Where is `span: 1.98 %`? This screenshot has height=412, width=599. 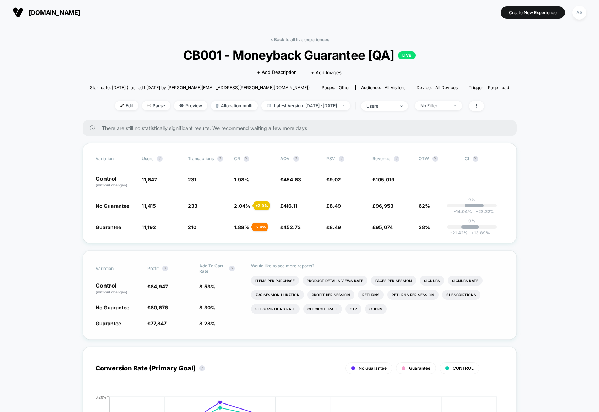 span: 1.98 % is located at coordinates (241, 179).